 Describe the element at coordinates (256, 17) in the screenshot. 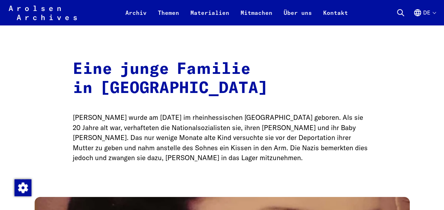

I see `a: Mitmachen` at that location.